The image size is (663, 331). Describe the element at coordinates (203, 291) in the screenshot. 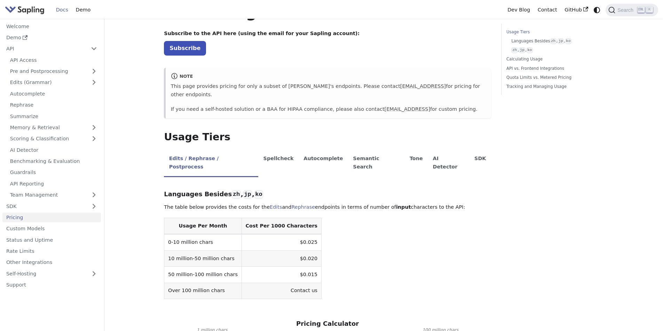

I see `td: Over 100 million chars` at that location.